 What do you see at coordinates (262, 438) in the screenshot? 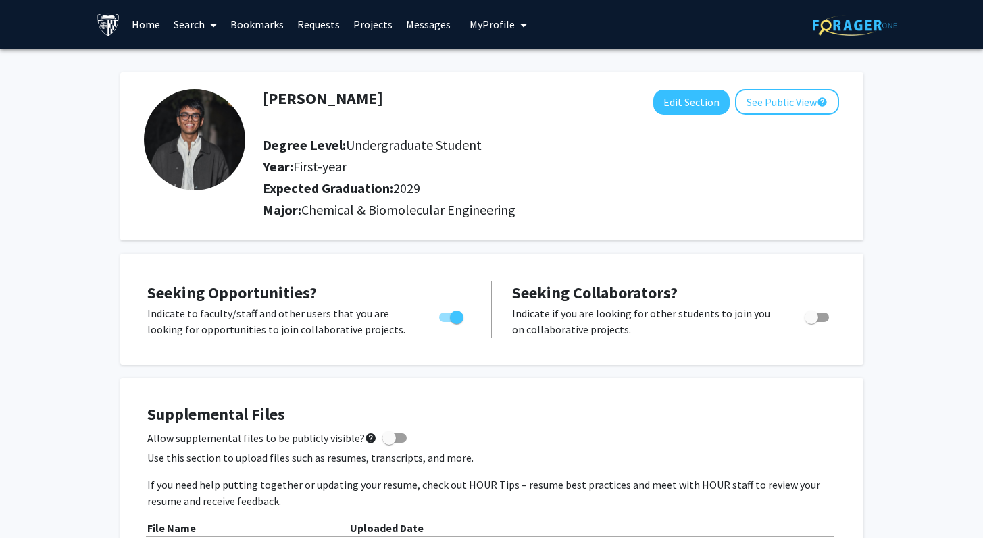
I see `span: Allow supplemental files to be publicly visible?` at bounding box center [262, 438].